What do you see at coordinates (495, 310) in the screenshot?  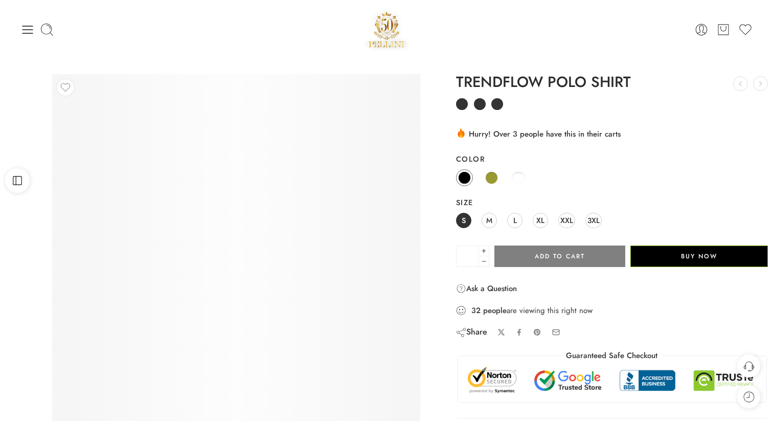 I see `strong: people` at bounding box center [495, 310].